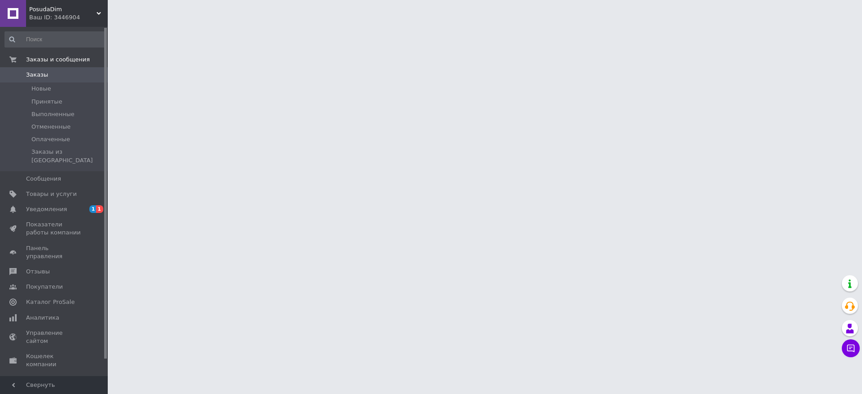  I want to click on span: Выполненные, so click(53, 114).